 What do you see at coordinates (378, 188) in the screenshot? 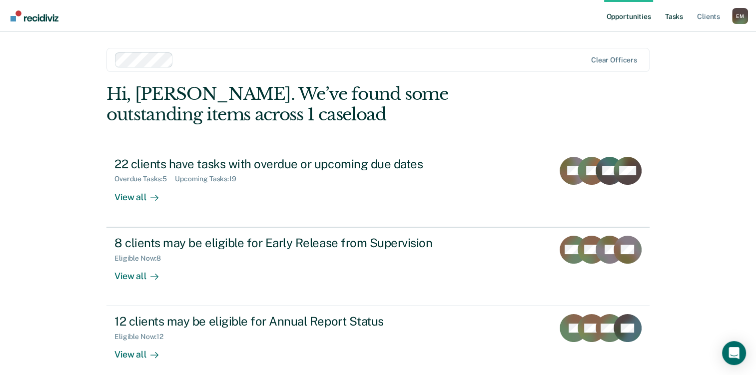
I see `a: 22 clients have tasks with overdue or upcoming due datesOverdue Tasks:5Upcoming Tasks:19View all` at bounding box center [378, 188].